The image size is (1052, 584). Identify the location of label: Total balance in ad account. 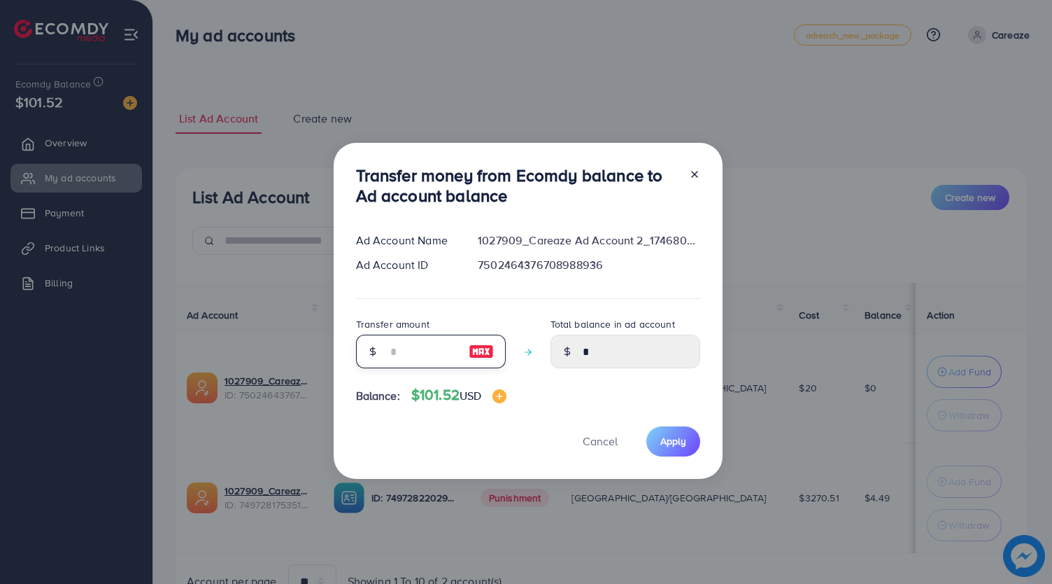
(613, 324).